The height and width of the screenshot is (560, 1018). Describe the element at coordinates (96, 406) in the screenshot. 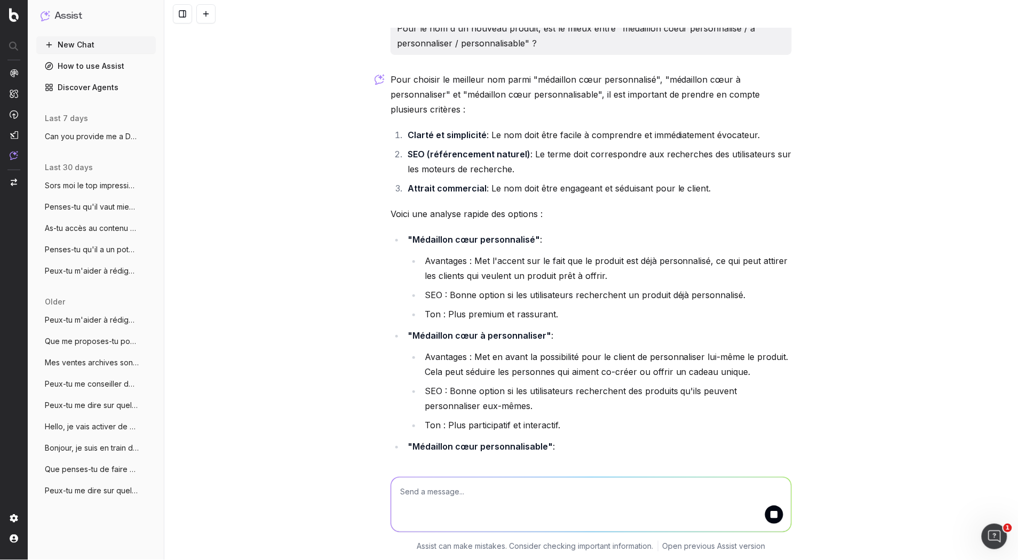

I see `button: Peux-tu me dire sur quels mot-clés je do` at that location.